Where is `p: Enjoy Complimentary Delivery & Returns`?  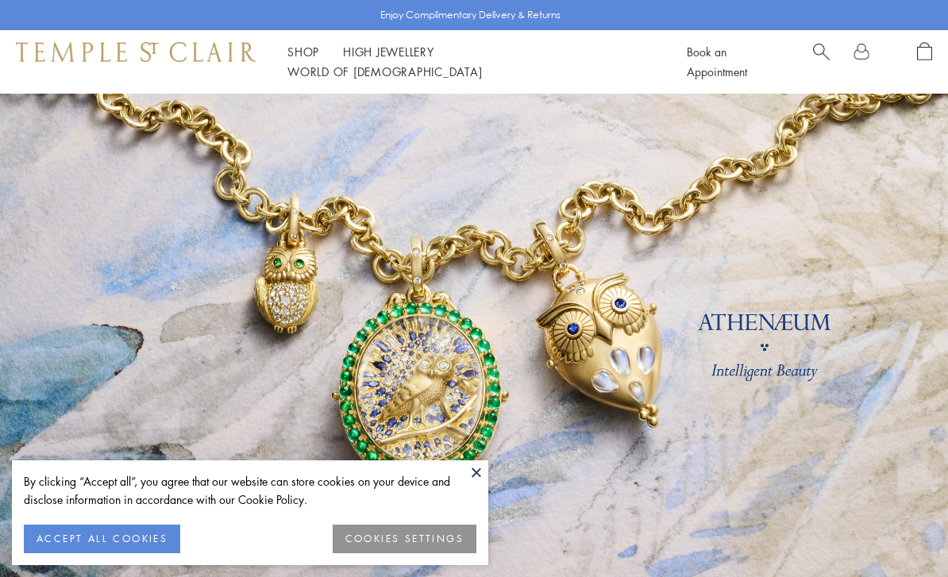
p: Enjoy Complimentary Delivery & Returns is located at coordinates (470, 15).